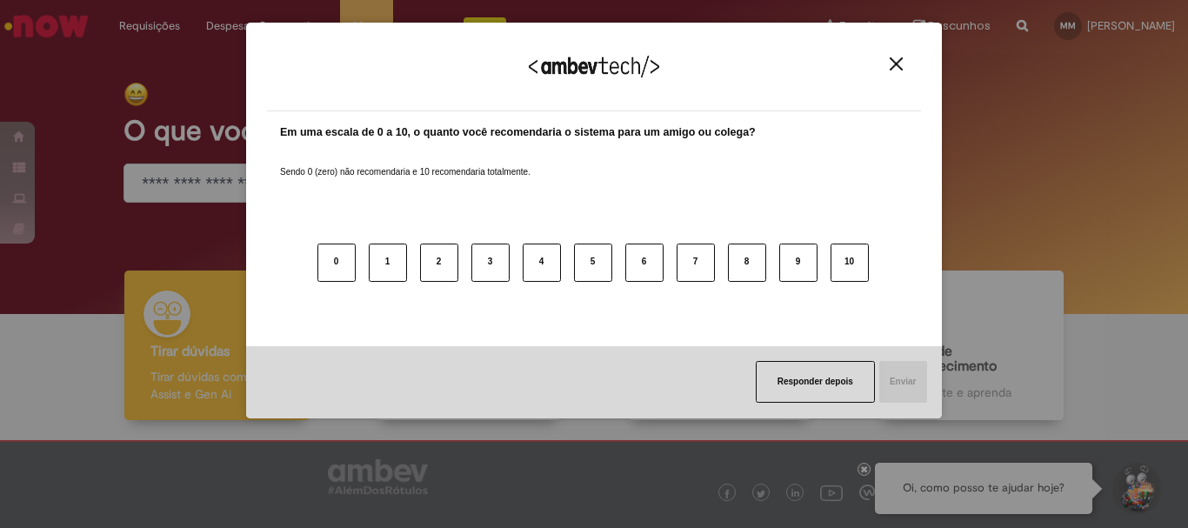 This screenshot has height=528, width=1188. I want to click on label: Sendo 0 (zero) não recomendaria e 10 recomendaria totalmente., so click(405, 162).